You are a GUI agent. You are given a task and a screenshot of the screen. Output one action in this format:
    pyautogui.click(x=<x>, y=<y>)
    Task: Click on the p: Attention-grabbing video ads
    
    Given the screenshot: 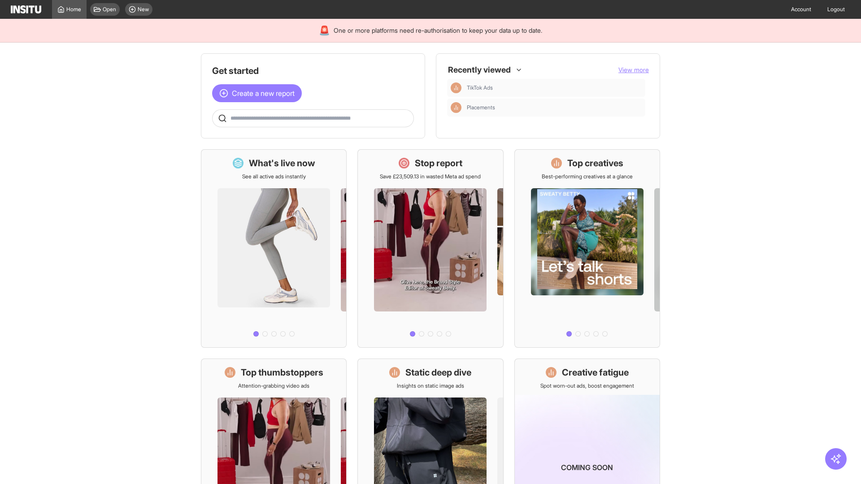 What is the action you would take?
    pyautogui.click(x=274, y=386)
    